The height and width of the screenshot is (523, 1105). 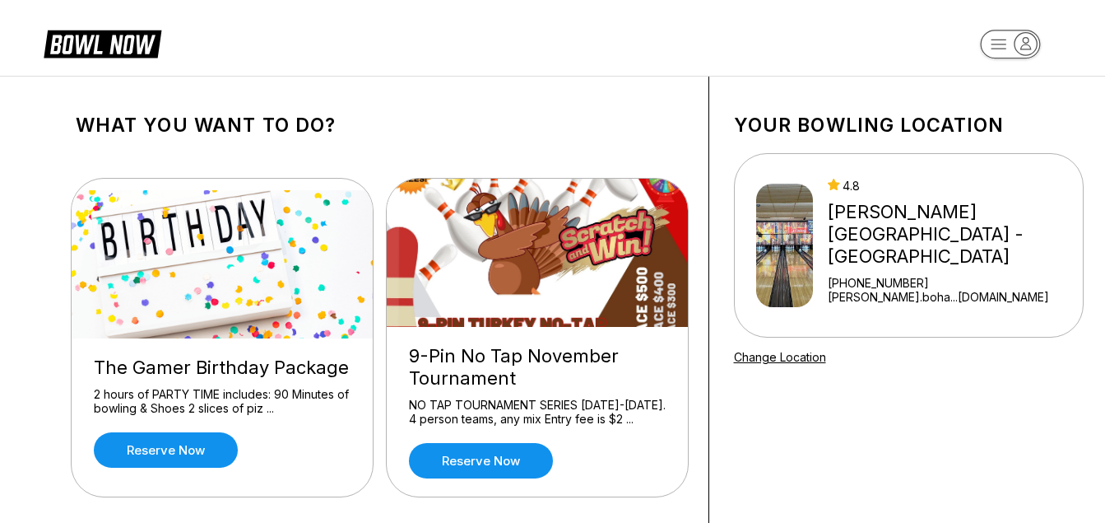 I want to click on div: 2 hours of PARTY TIME includes: 90 Minutes of bowling & Shoes 2 slices of piz ..., so click(x=222, y=401).